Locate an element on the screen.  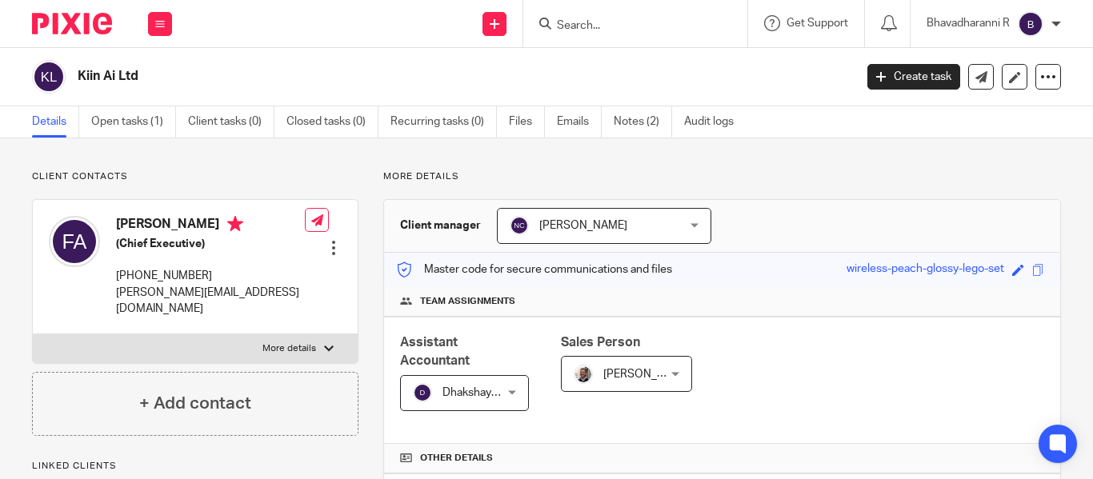
a: Files is located at coordinates (527, 122).